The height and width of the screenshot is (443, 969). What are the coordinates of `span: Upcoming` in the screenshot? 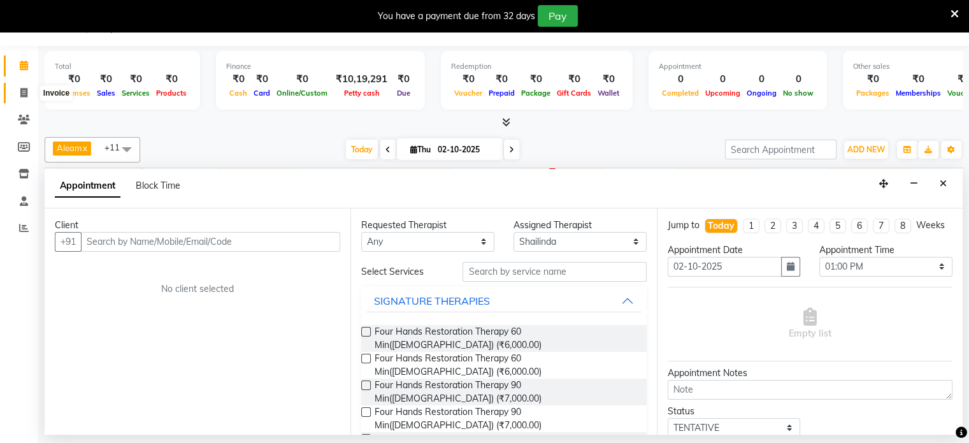 It's located at (722, 93).